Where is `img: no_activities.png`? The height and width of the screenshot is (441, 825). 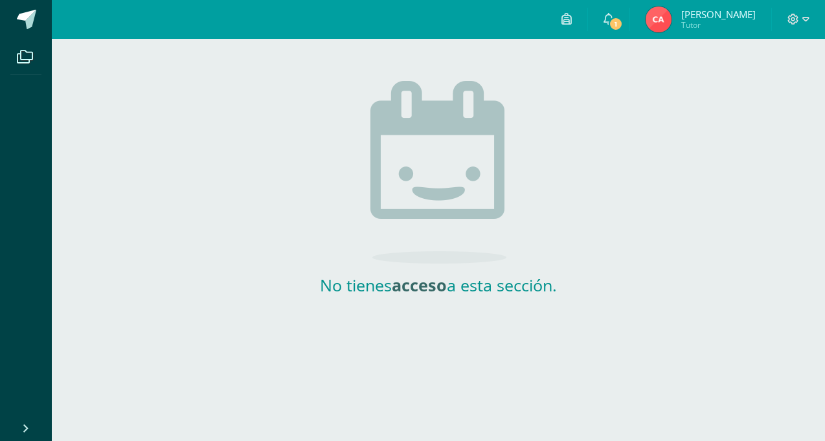
img: no_activities.png is located at coordinates (439, 172).